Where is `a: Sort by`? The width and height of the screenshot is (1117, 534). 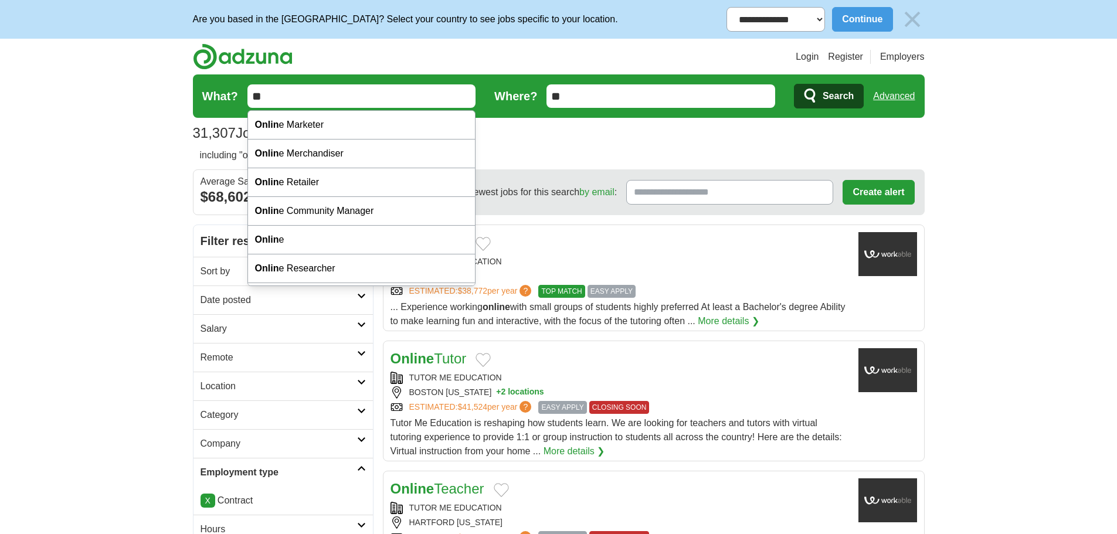 a: Sort by is located at coordinates (283, 271).